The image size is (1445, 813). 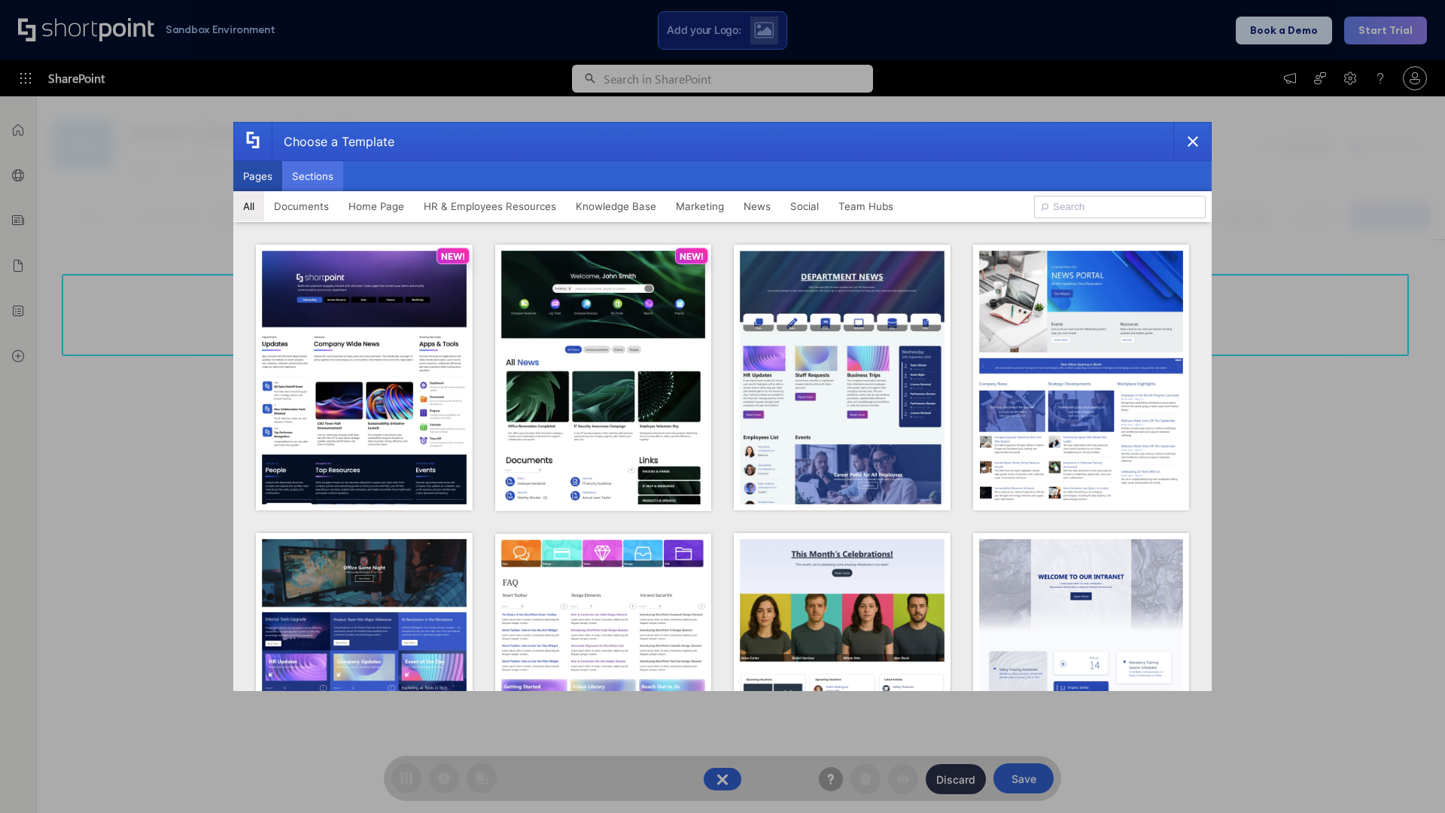 I want to click on input: Search, so click(x=1120, y=207).